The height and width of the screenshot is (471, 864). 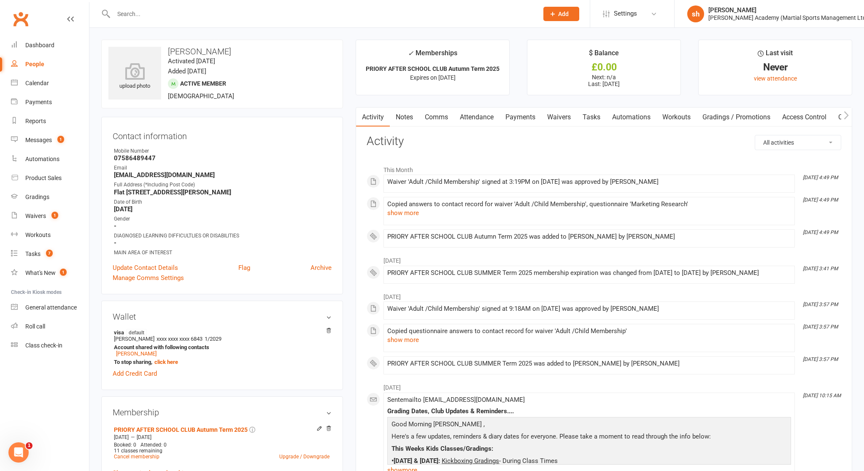 What do you see at coordinates (50, 216) in the screenshot?
I see `a: Waivers 1` at bounding box center [50, 216].